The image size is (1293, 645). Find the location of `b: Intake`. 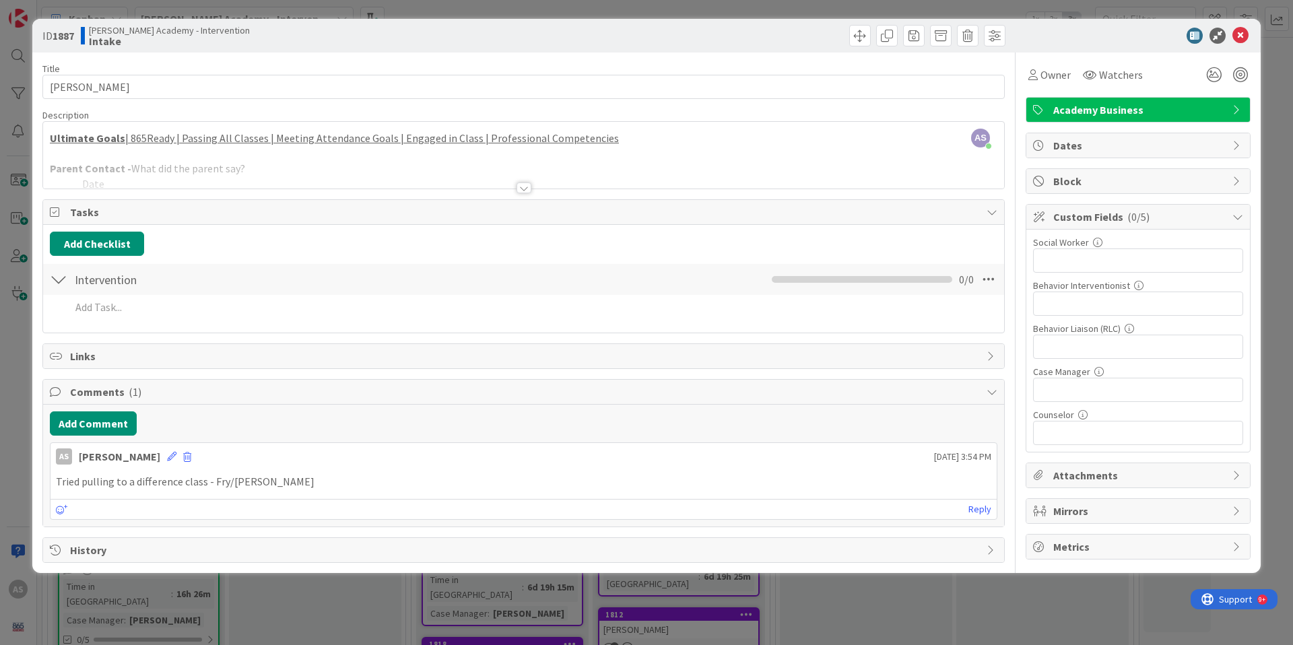

b: Intake is located at coordinates (169, 41).